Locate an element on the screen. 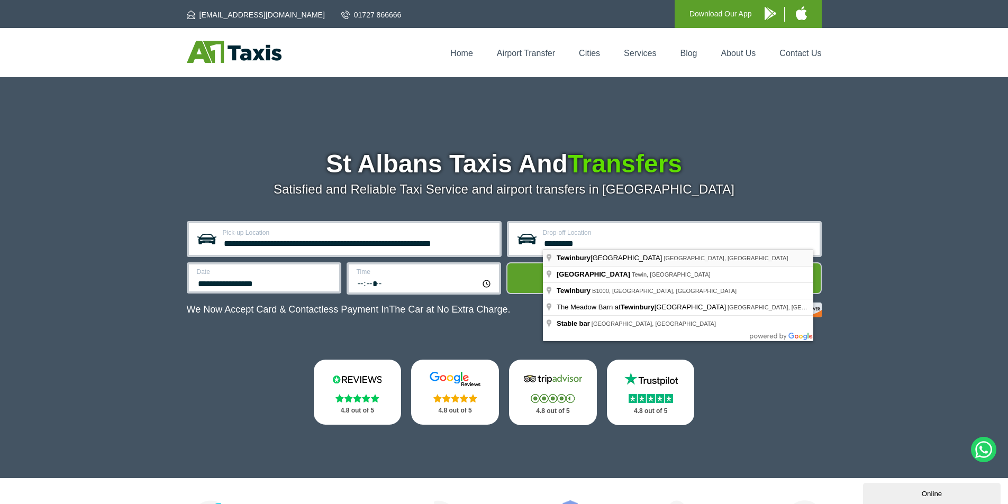  a: Home is located at coordinates (462, 53).